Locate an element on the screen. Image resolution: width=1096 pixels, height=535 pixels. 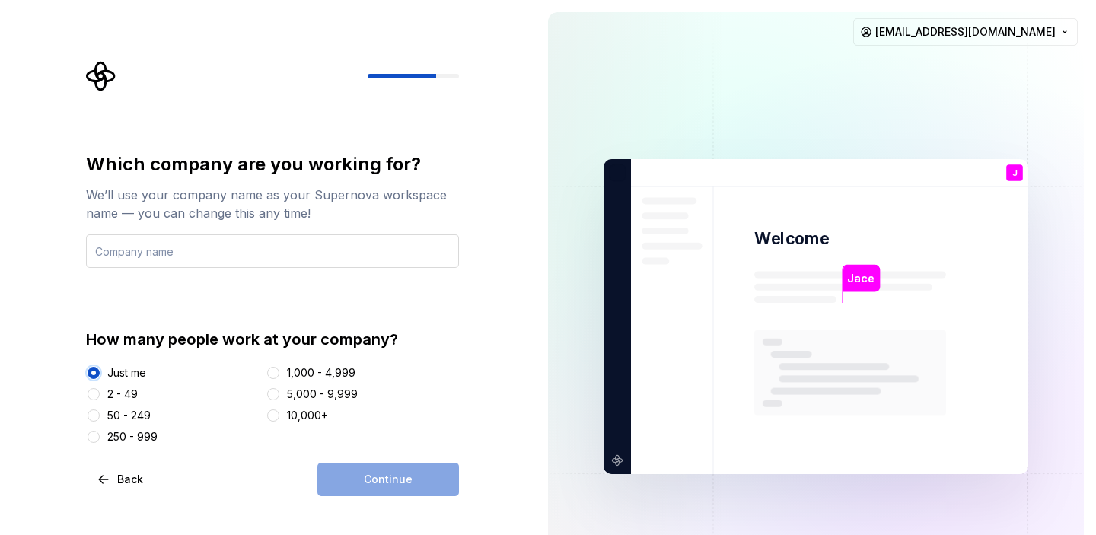
svg: Supernova Logo is located at coordinates (101, 76).